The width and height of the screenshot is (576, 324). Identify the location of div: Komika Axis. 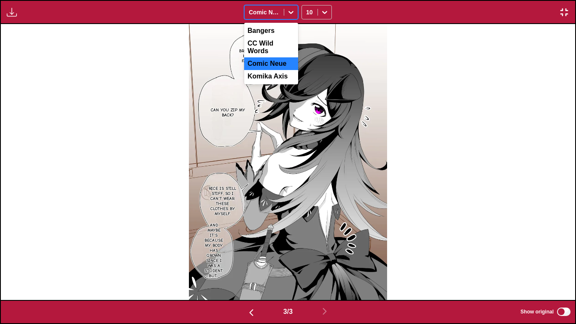
(271, 76).